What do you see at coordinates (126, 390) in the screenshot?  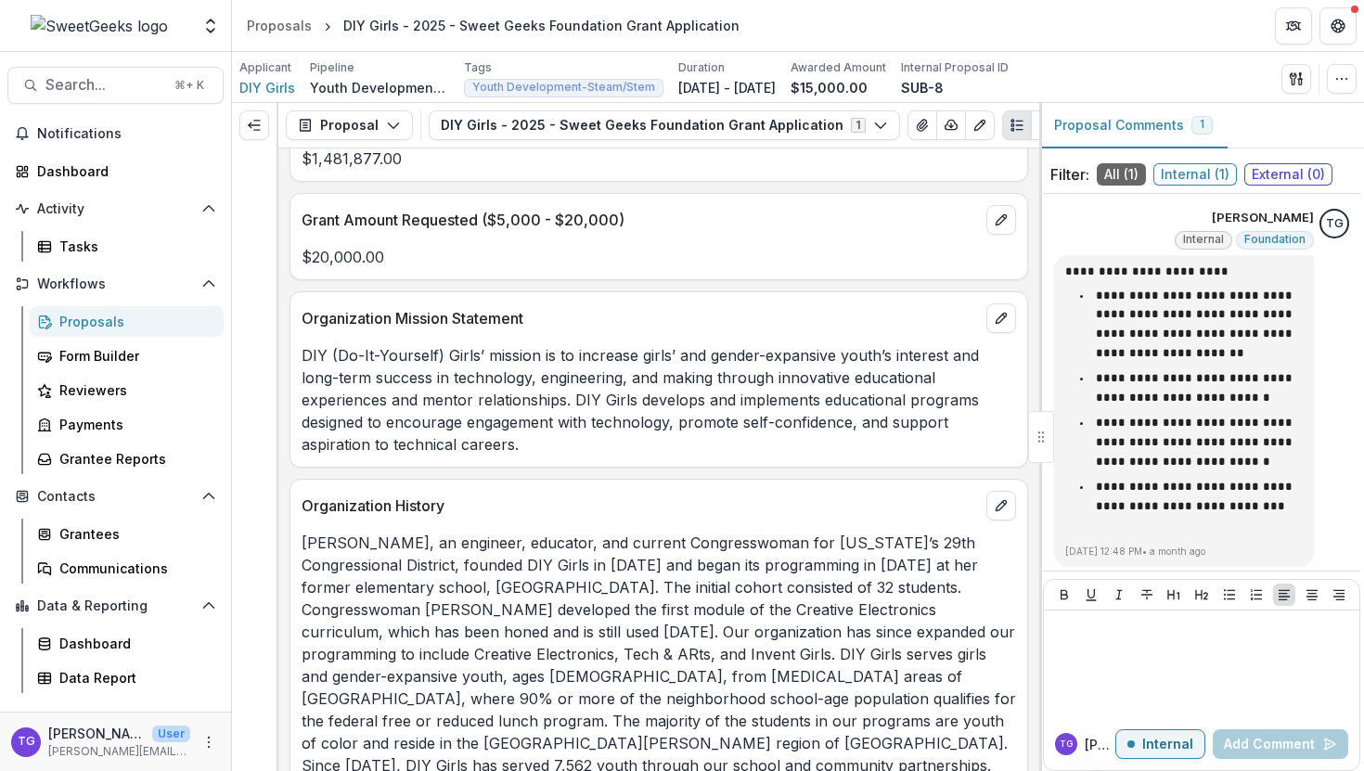 I see `a: Reviewers` at bounding box center [126, 390].